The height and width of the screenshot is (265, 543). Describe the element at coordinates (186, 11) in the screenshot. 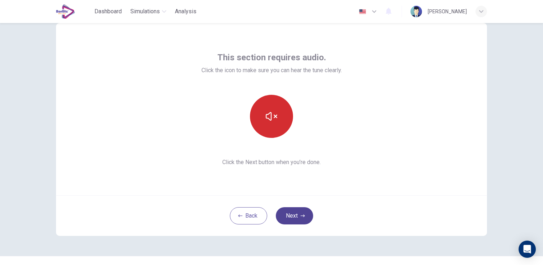

I see `a: Analysis` at that location.